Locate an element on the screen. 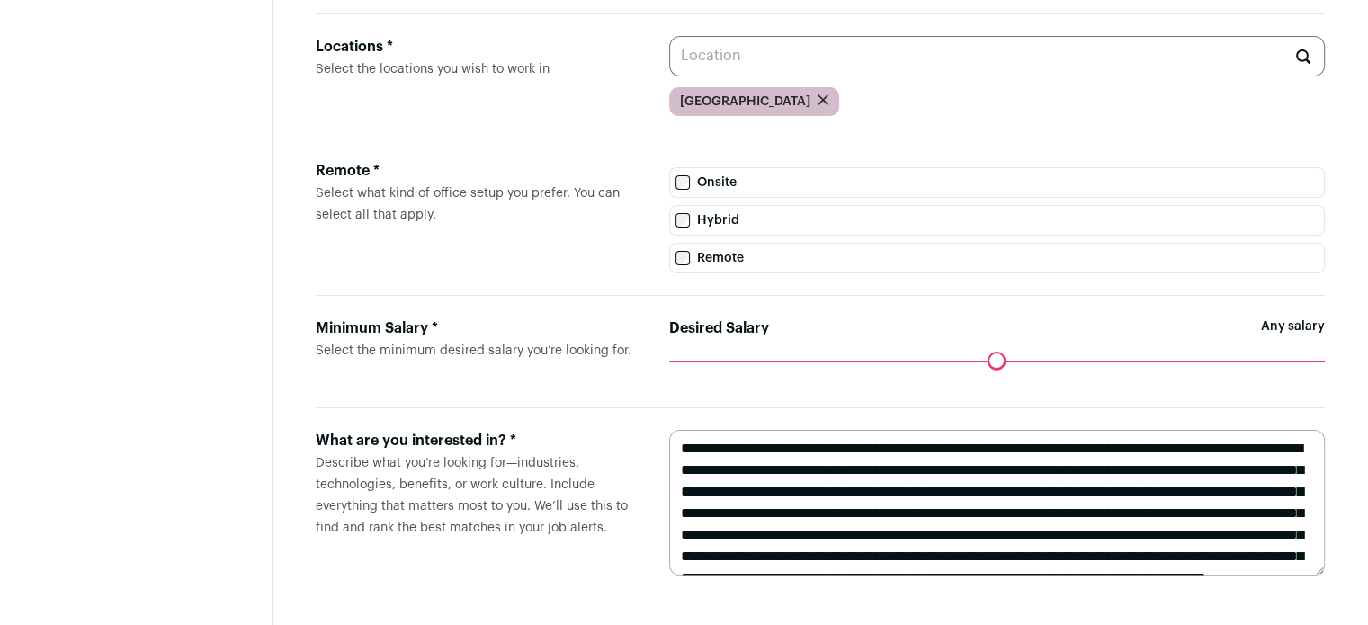 The width and height of the screenshot is (1368, 625). span: Any salary is located at coordinates (1293, 339).